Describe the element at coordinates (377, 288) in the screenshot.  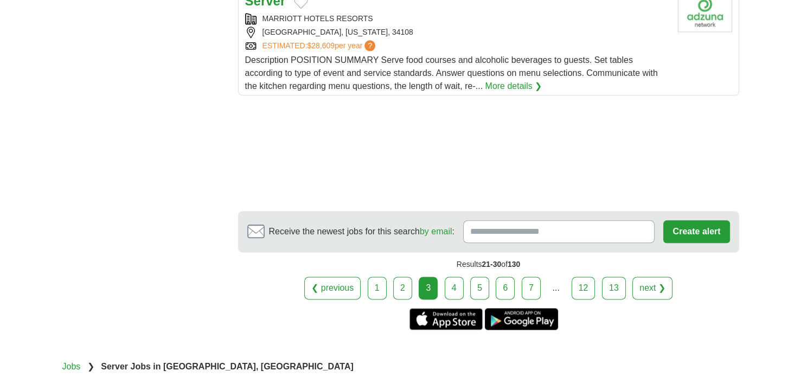
I see `a: 1` at that location.